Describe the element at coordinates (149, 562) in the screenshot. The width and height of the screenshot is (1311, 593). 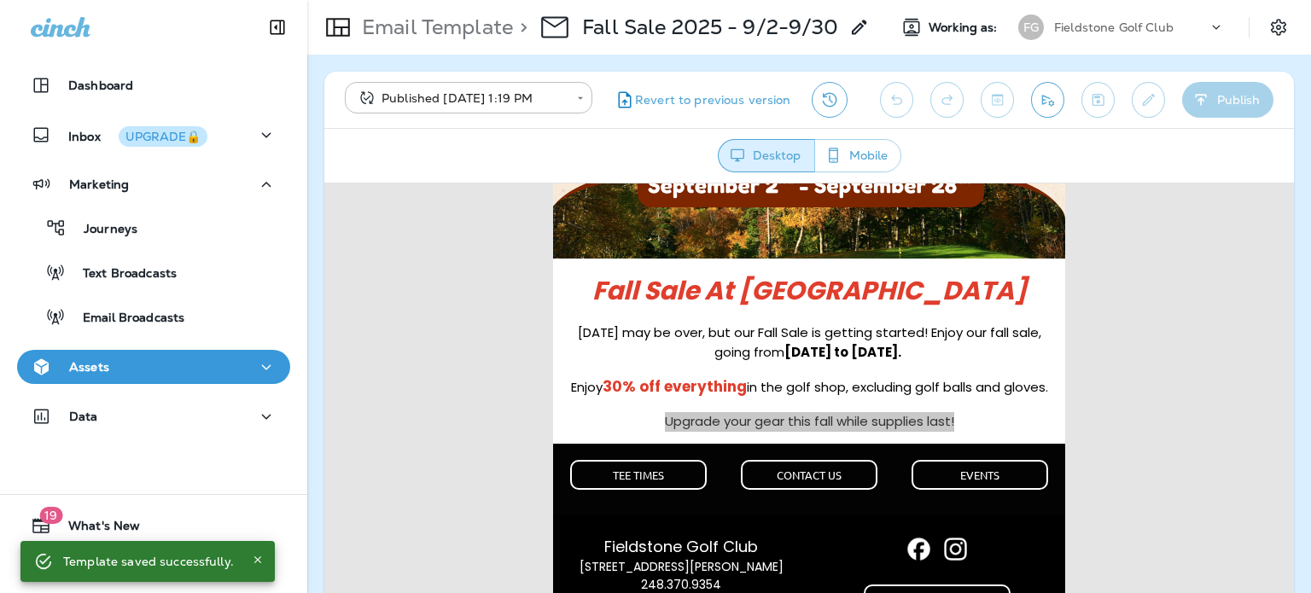
I see `div: Template saved successfully.` at that location.